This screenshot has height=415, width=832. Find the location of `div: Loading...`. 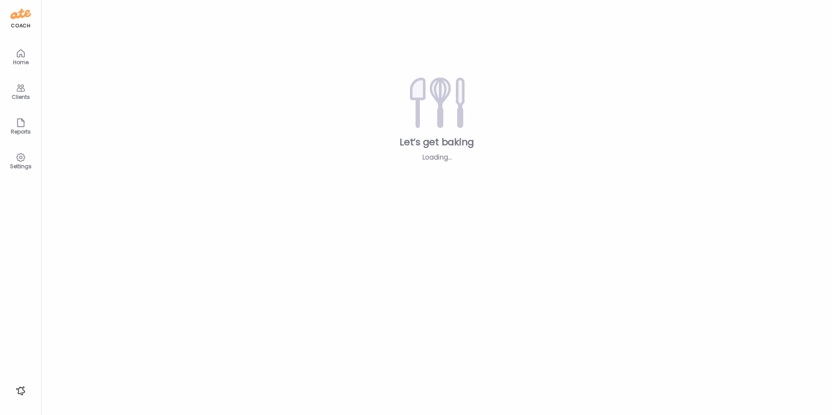

div: Loading... is located at coordinates (437, 157).